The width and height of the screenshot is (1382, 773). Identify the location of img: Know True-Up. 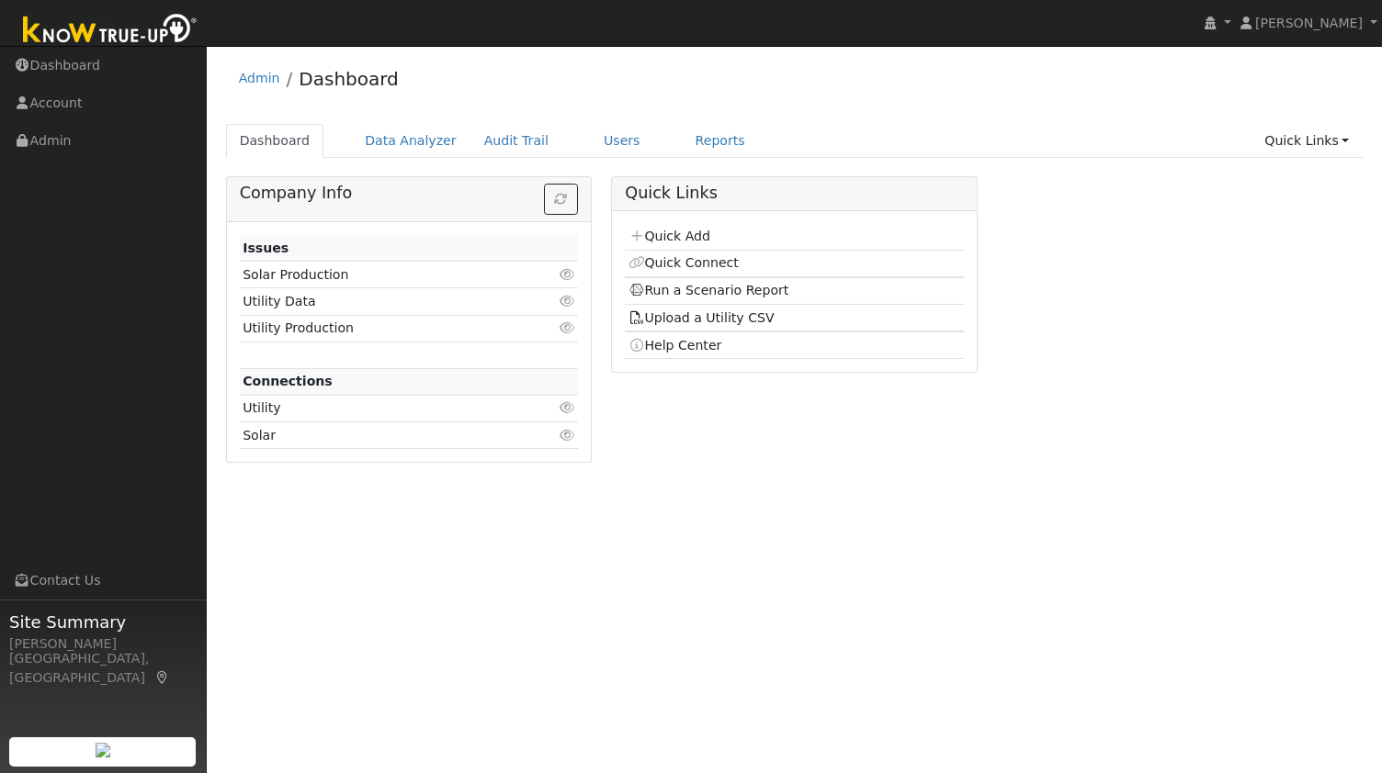
(110, 30).